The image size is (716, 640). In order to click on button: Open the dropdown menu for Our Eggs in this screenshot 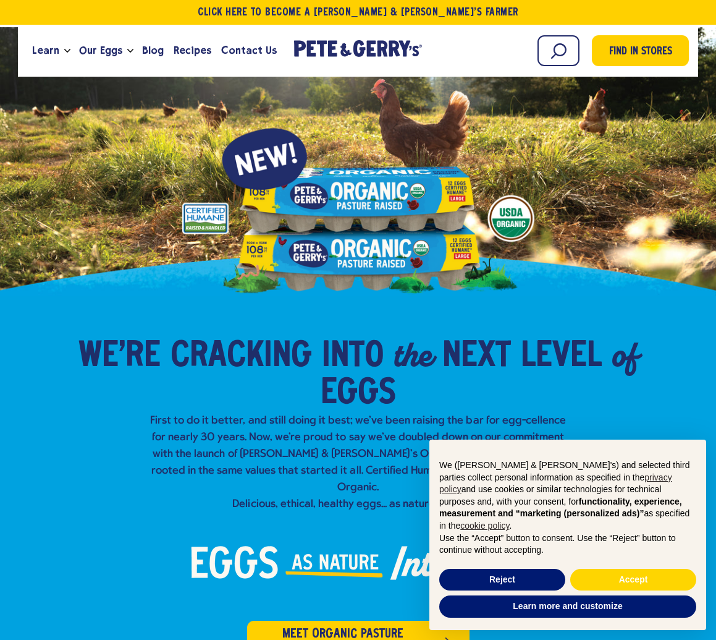, I will do `click(130, 51)`.